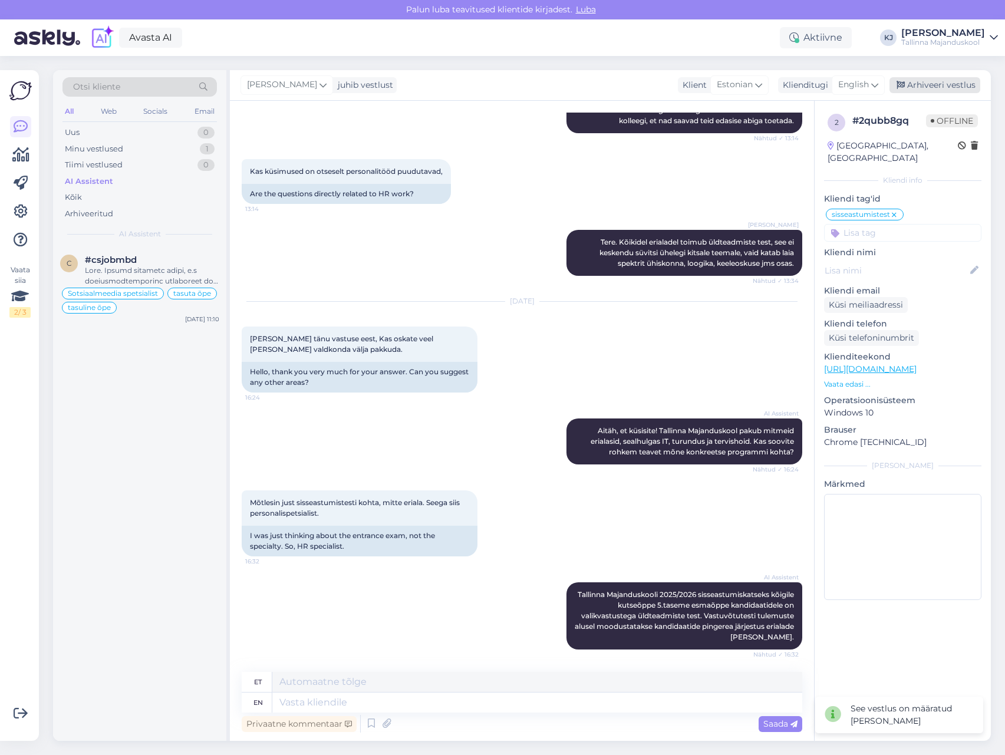  I want to click on span: Otsi kliente, so click(97, 87).